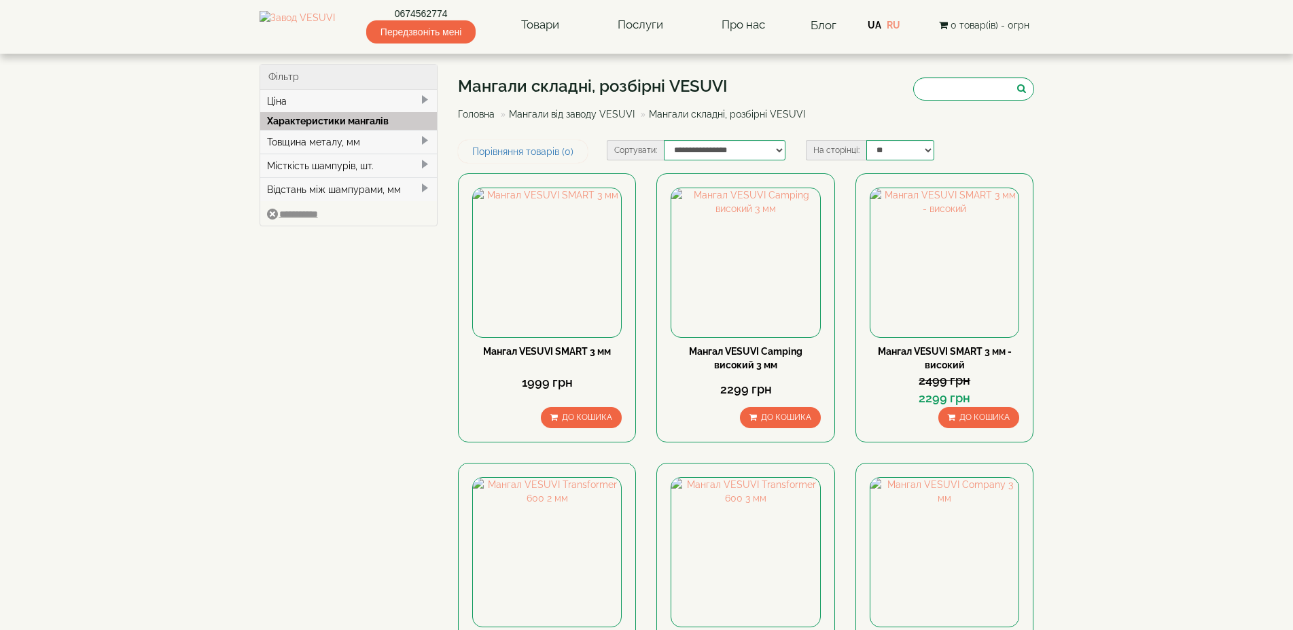 The width and height of the screenshot is (1293, 630). What do you see at coordinates (944, 262) in the screenshot?
I see `img: Мангал VESUVI SMART 3 мм - високий` at bounding box center [944, 262].